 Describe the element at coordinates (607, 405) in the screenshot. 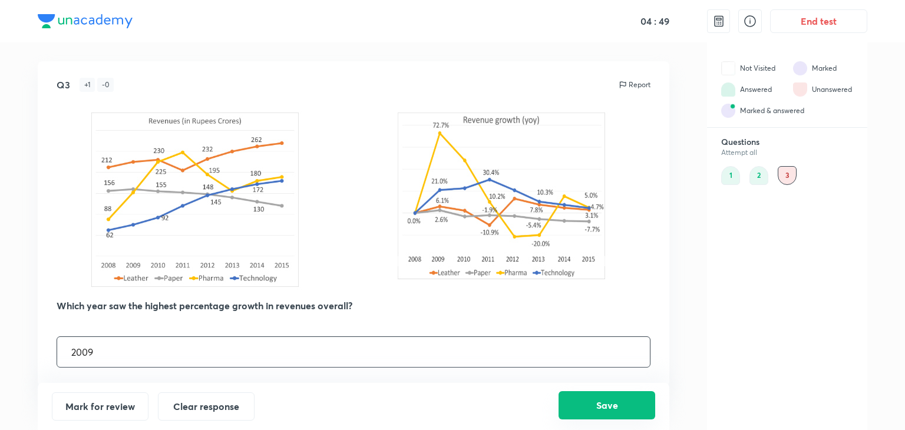

I see `button: Save` at that location.